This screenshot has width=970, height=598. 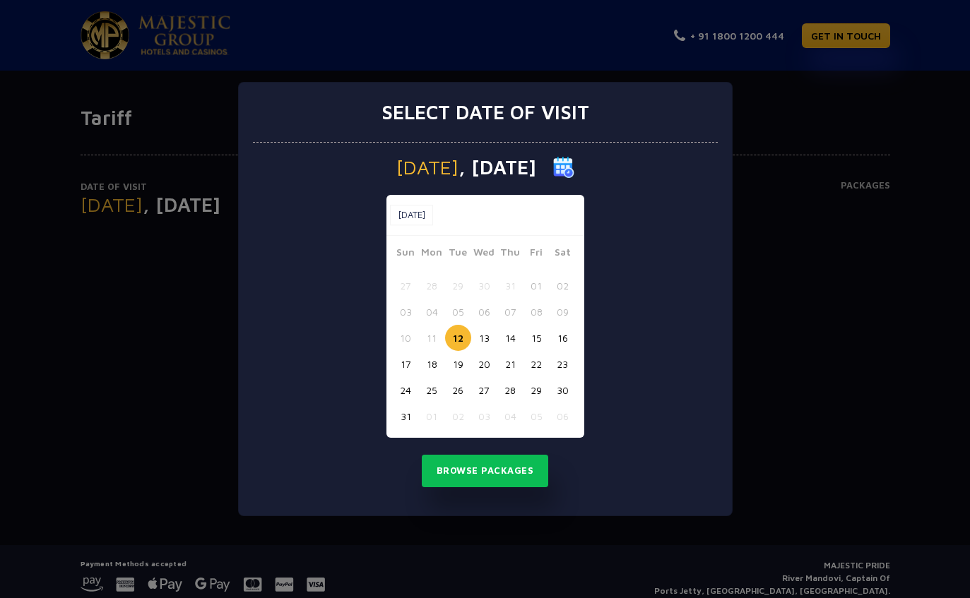 What do you see at coordinates (536, 364) in the screenshot?
I see `button: 22` at bounding box center [536, 364].